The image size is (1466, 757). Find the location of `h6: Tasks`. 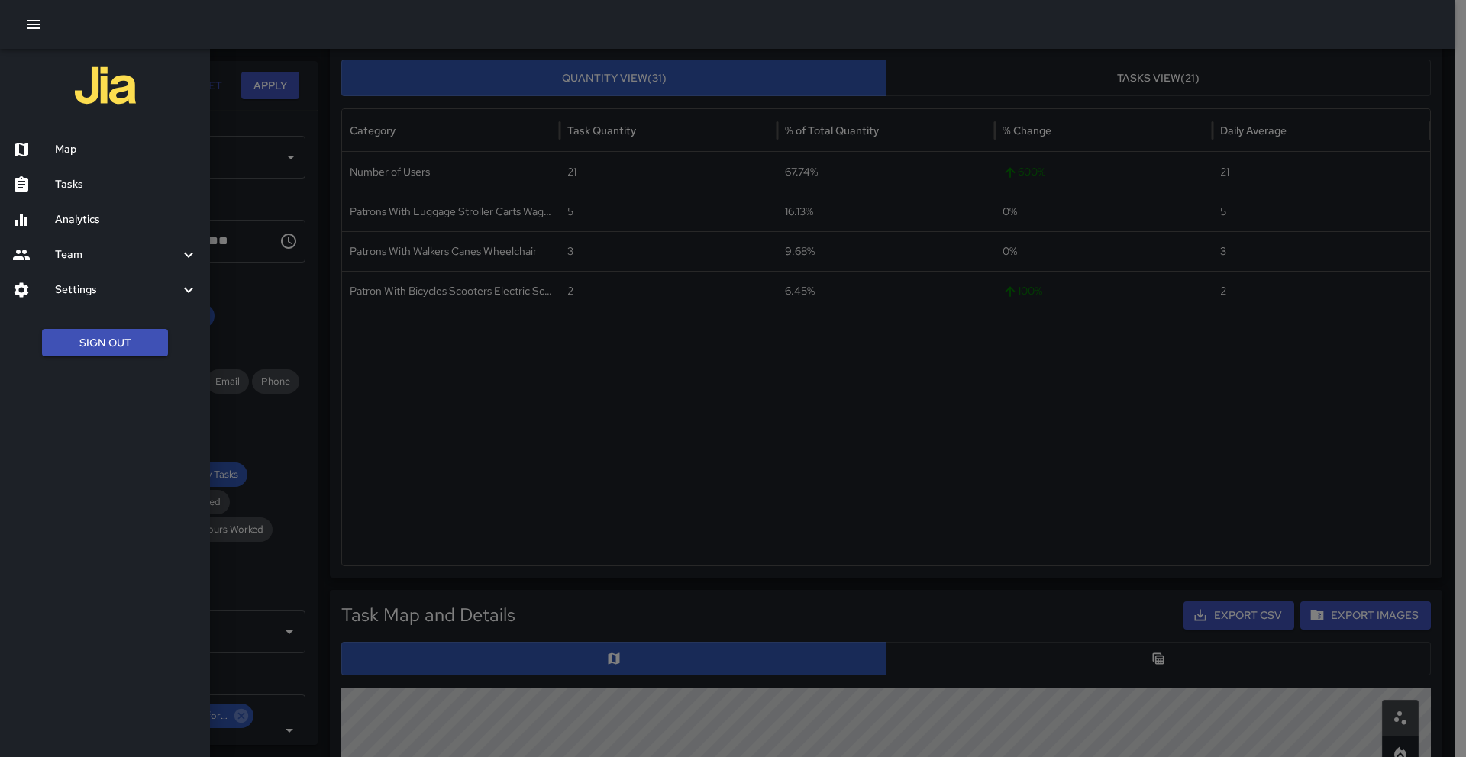

h6: Tasks is located at coordinates (126, 185).